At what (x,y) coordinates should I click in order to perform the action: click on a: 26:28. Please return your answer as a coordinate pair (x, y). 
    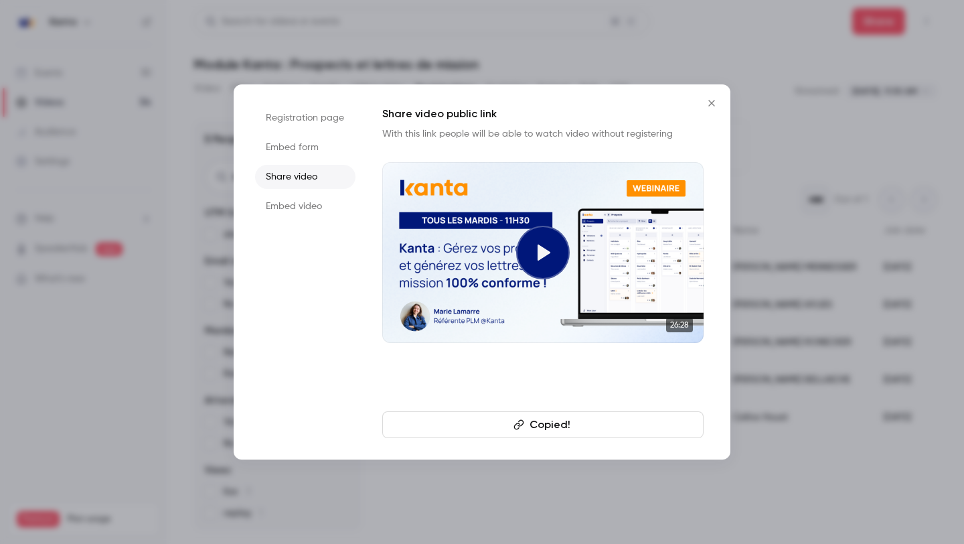
    Looking at the image, I should click on (543, 252).